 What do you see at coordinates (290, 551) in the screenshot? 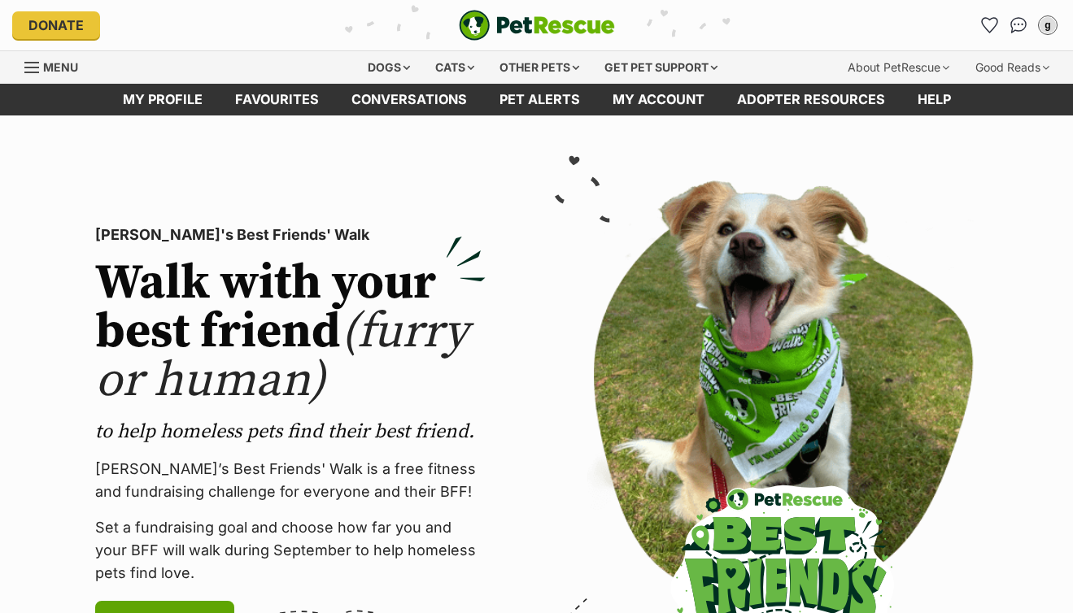
I see `p: Set a fundraising goal and choose how far you and your BFF will walk during September to help hom...` at bounding box center [290, 551].